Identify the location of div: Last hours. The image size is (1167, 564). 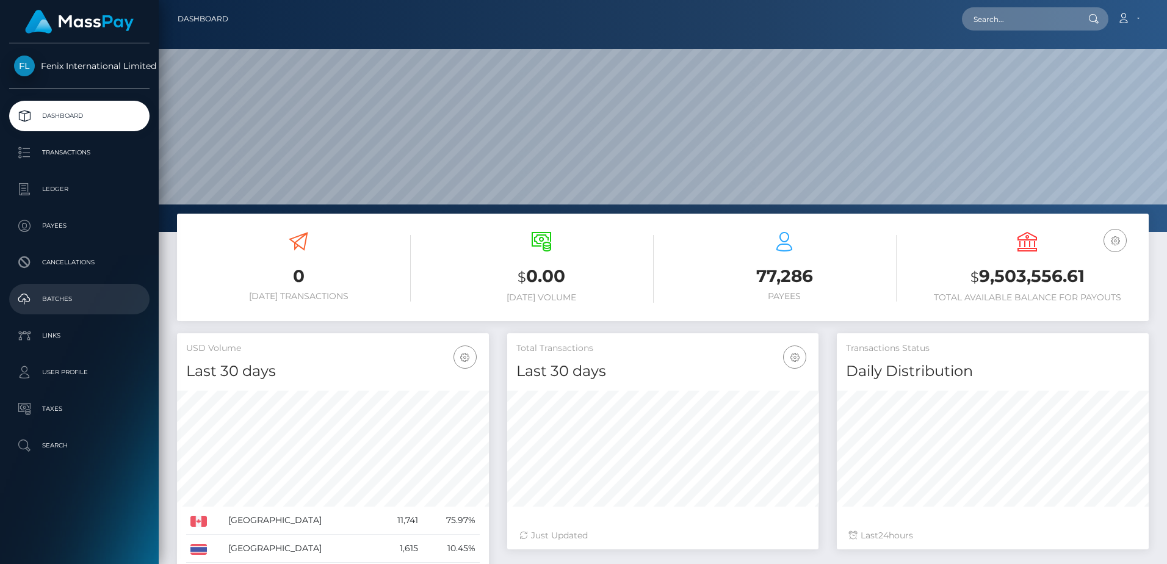
(992, 535).